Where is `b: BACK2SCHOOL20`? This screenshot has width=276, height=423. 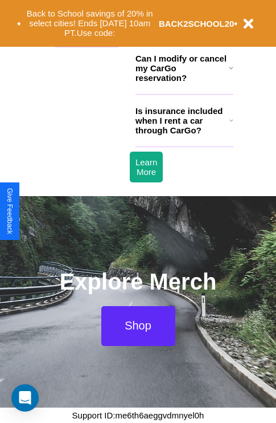 b: BACK2SCHOOL20 is located at coordinates (197, 23).